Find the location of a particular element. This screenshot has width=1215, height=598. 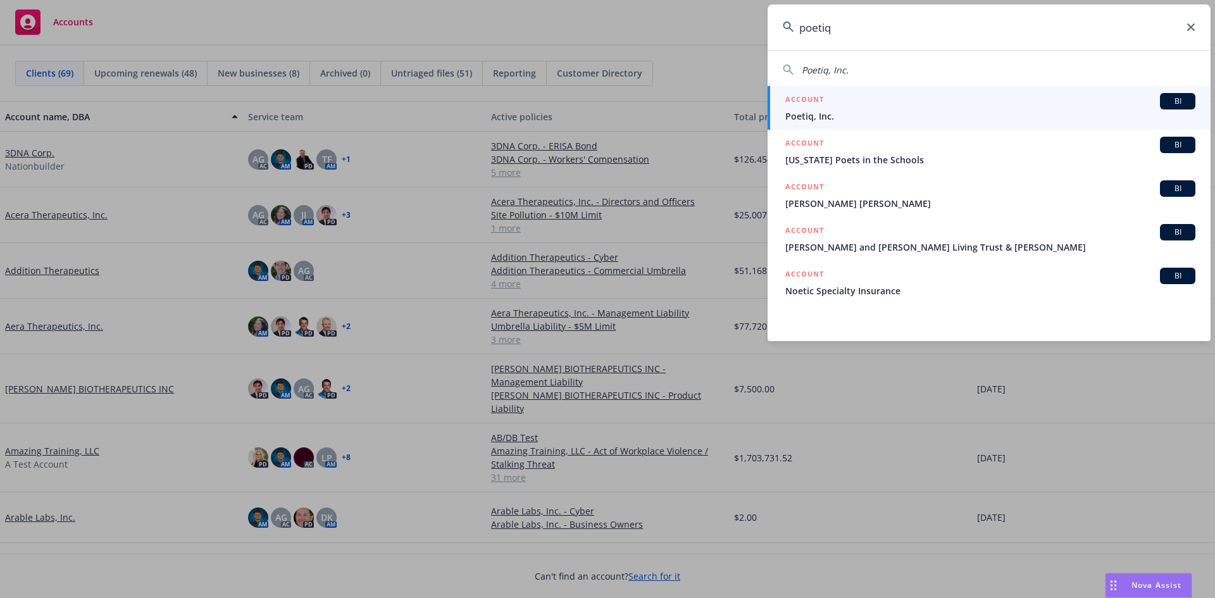

a: ACCOUNTBIPoetiq, Inc. is located at coordinates (989, 108).